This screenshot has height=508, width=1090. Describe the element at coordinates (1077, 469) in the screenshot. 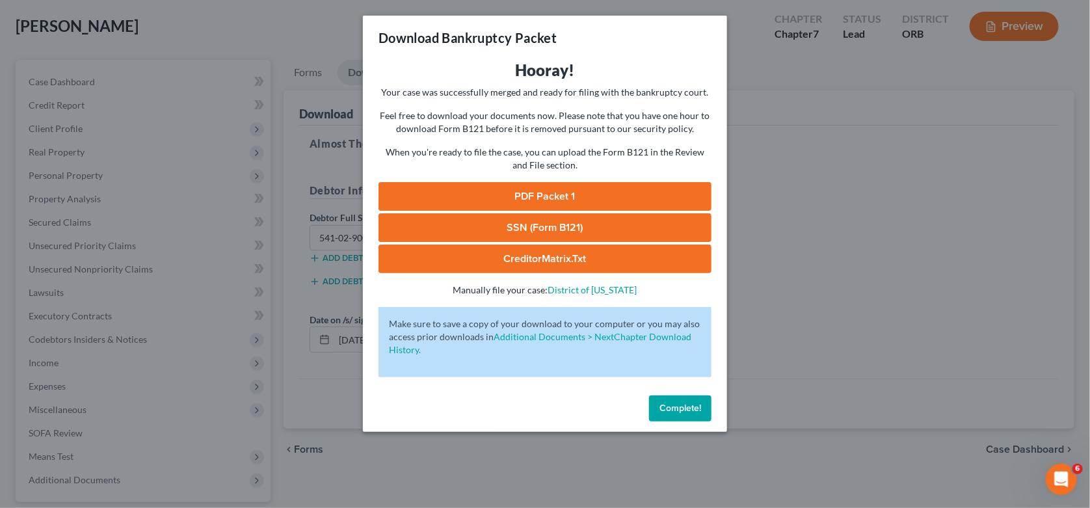

I see `span: 6` at that location.